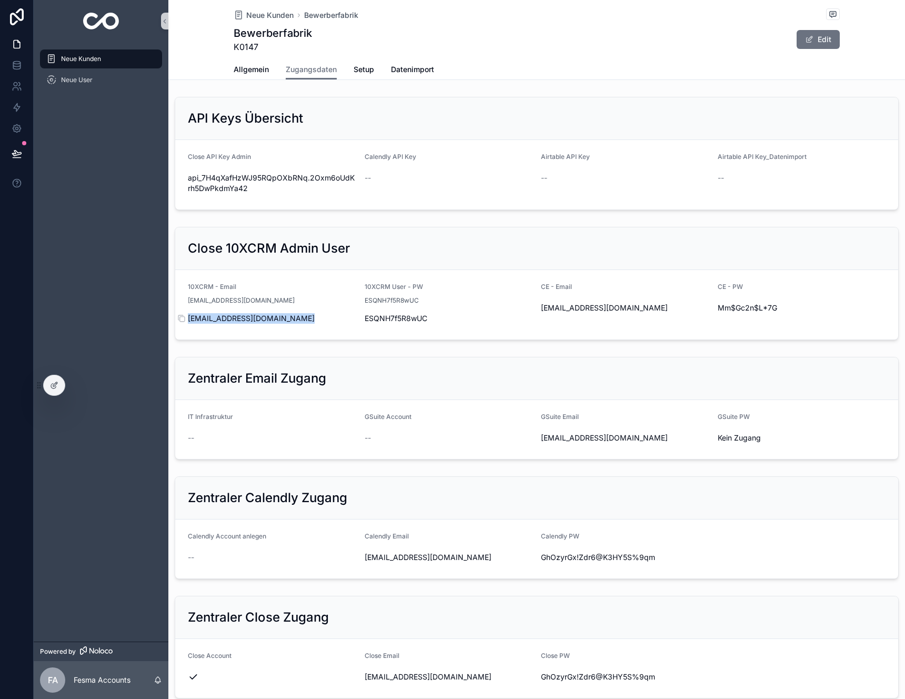  What do you see at coordinates (364, 69) in the screenshot?
I see `span: Setup` at bounding box center [364, 69].